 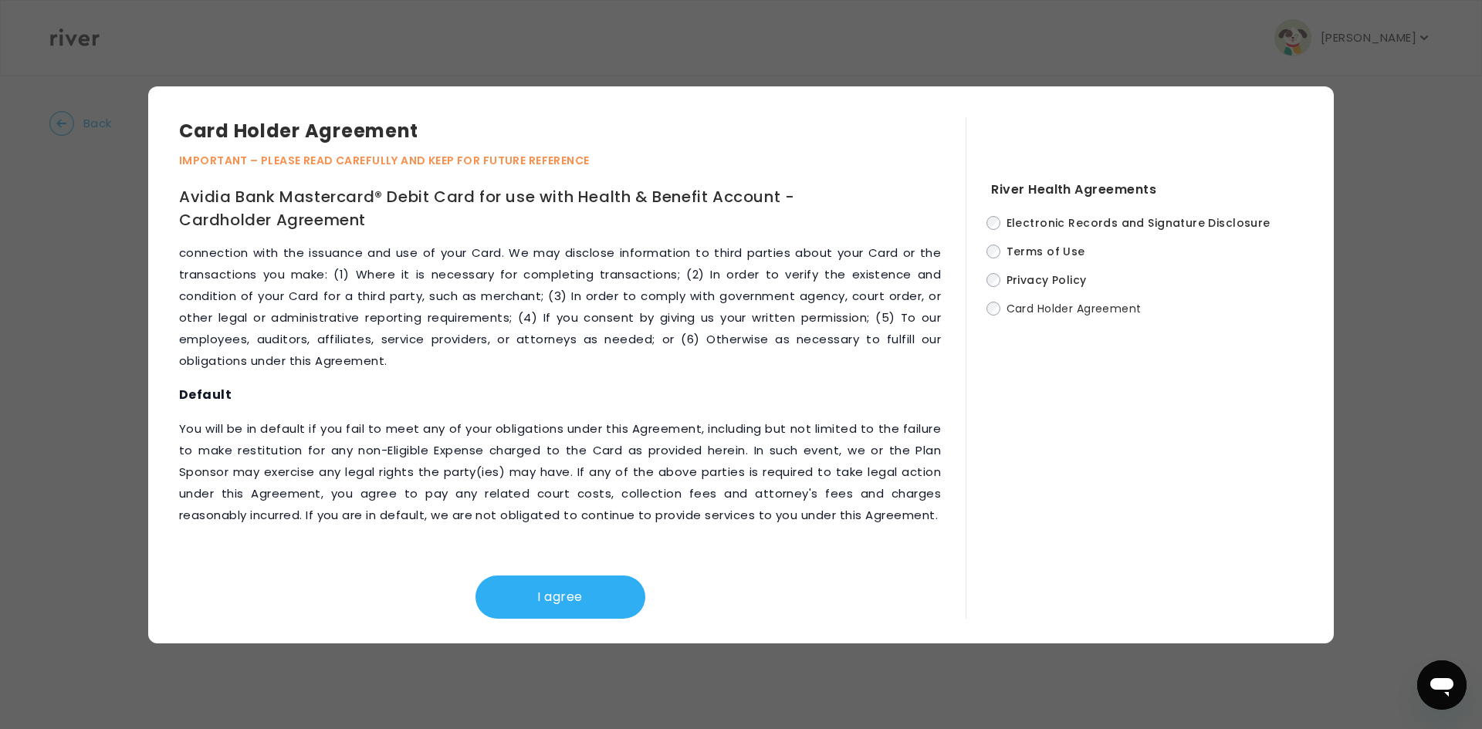 What do you see at coordinates (493, 208) in the screenshot?
I see `h1: Avidia Bank Mastercard® Debit Card for use with Health & Benefit Account - Cardholder Agreement` at bounding box center [493, 208].